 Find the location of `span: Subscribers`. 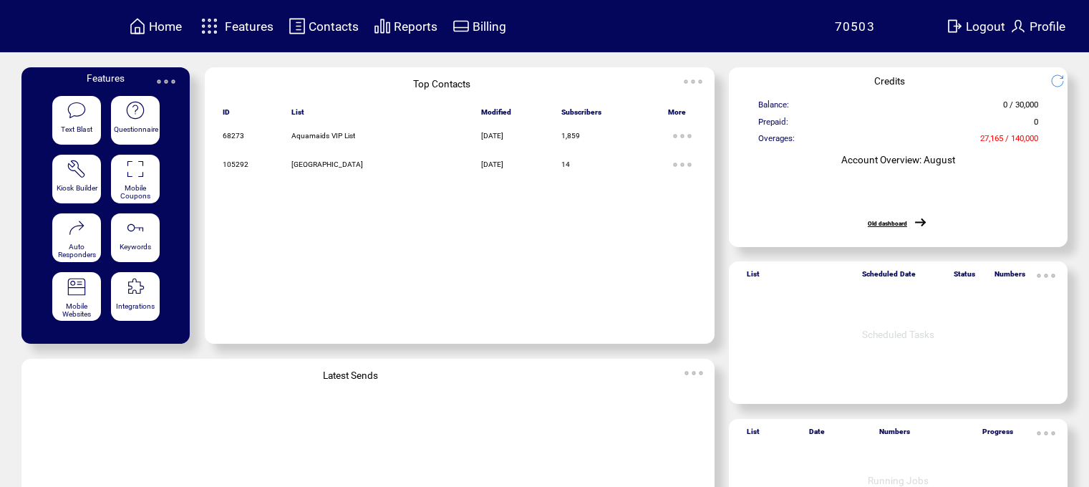

span: Subscribers is located at coordinates (582, 115).